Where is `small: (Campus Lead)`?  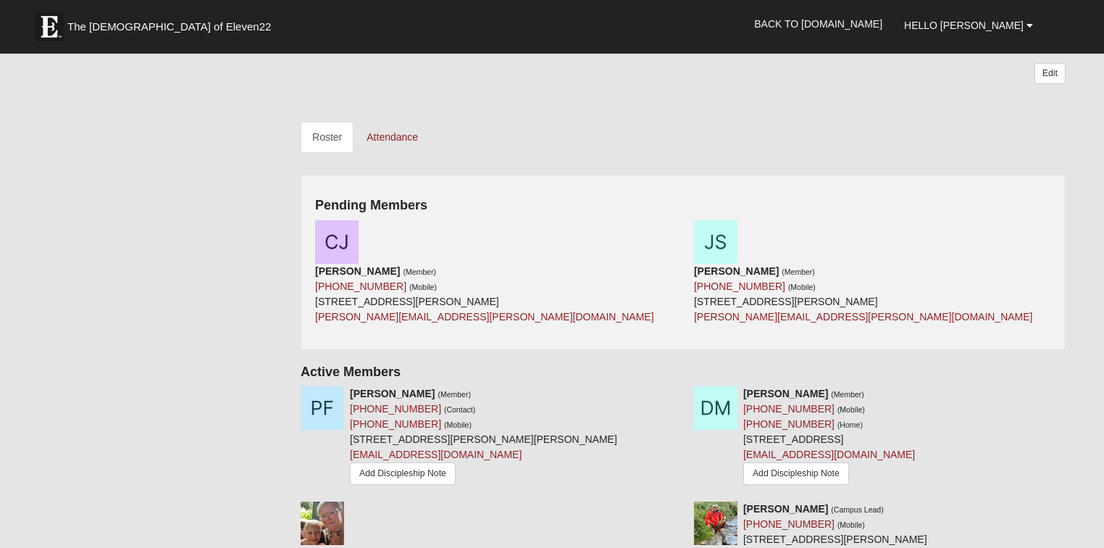 small: (Campus Lead) is located at coordinates (857, 509).